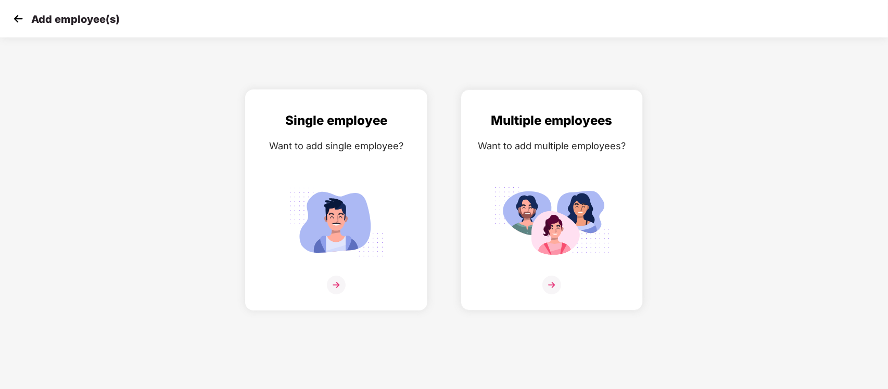 This screenshot has width=888, height=389. What do you see at coordinates (336, 121) in the screenshot?
I see `div: Single employee` at bounding box center [336, 121].